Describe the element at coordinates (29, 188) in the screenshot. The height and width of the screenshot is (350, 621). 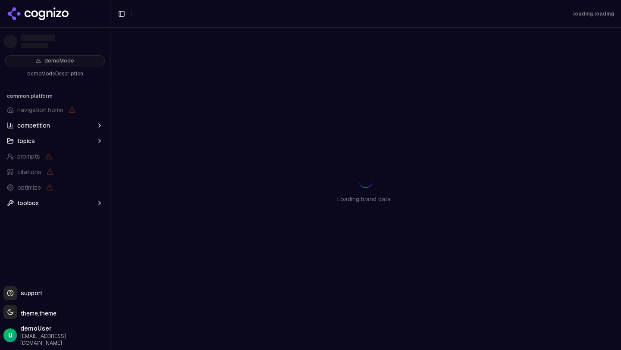
I see `span: optimize` at that location.